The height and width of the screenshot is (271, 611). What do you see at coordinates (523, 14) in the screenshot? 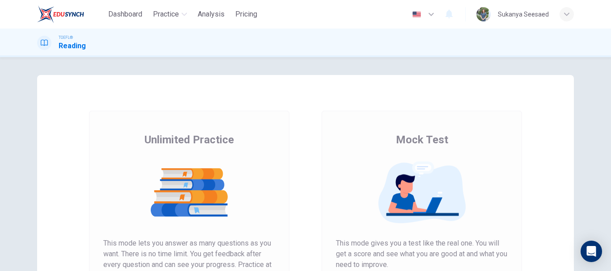
I see `div: Sukanya Seesaed` at bounding box center [523, 14].